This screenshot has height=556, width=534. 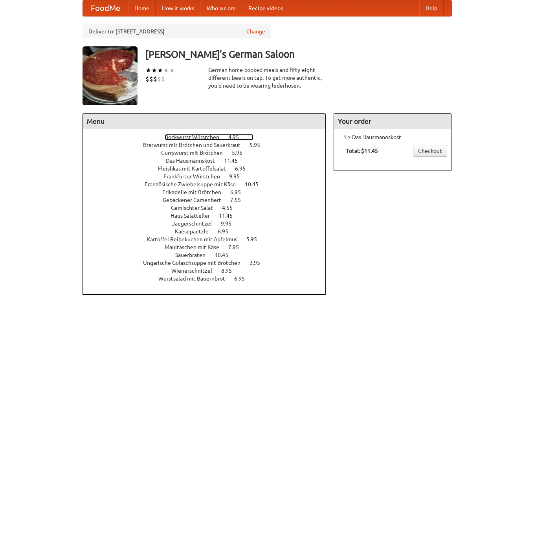 I want to click on b: Total: $11.45, so click(x=362, y=151).